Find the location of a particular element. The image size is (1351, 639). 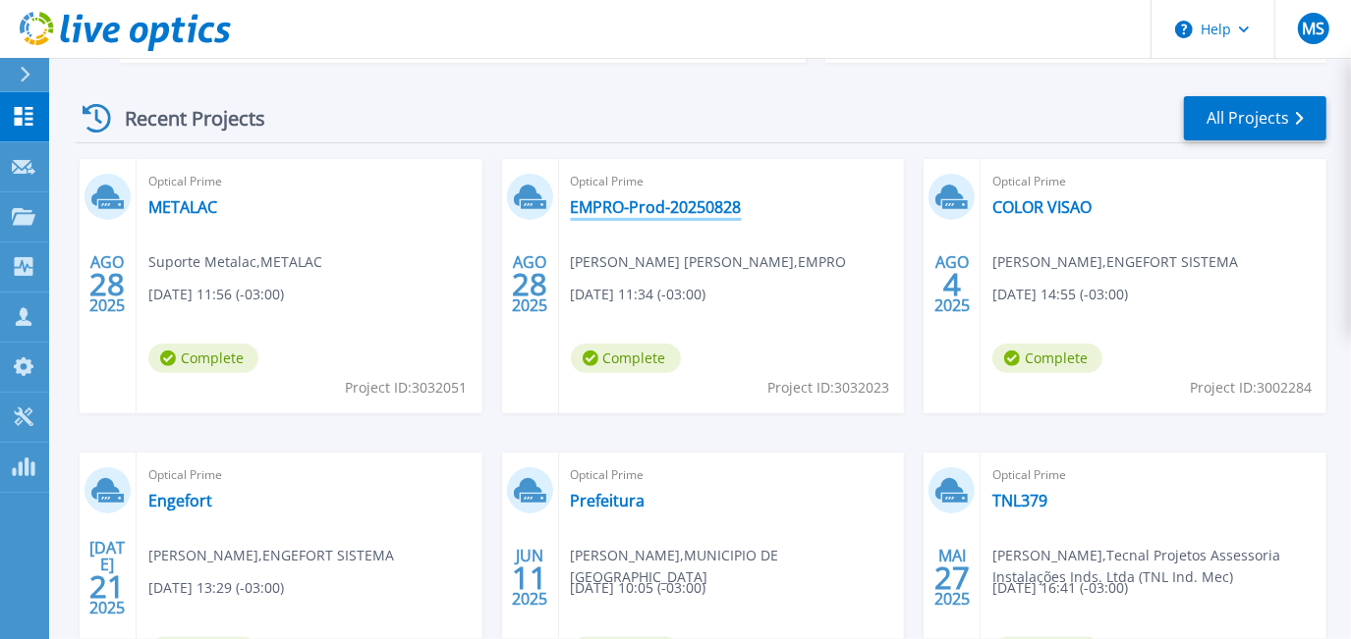

span: MS is located at coordinates (1312, 28).